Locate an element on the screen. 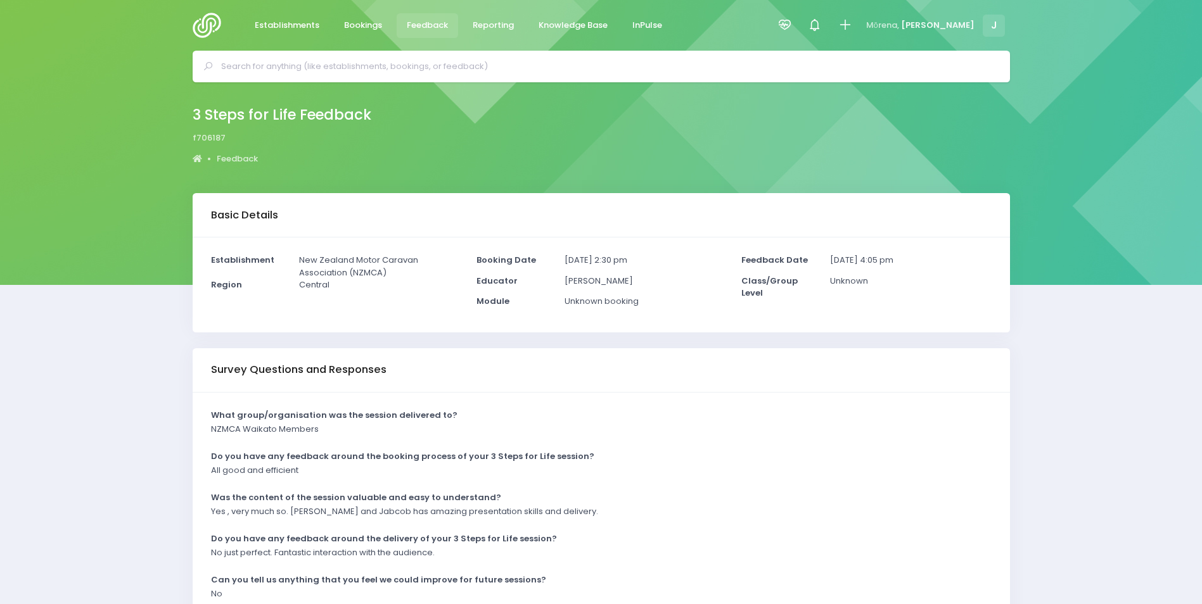 Image resolution: width=1202 pixels, height=604 pixels. p: Unknown booking is located at coordinates (645, 301).